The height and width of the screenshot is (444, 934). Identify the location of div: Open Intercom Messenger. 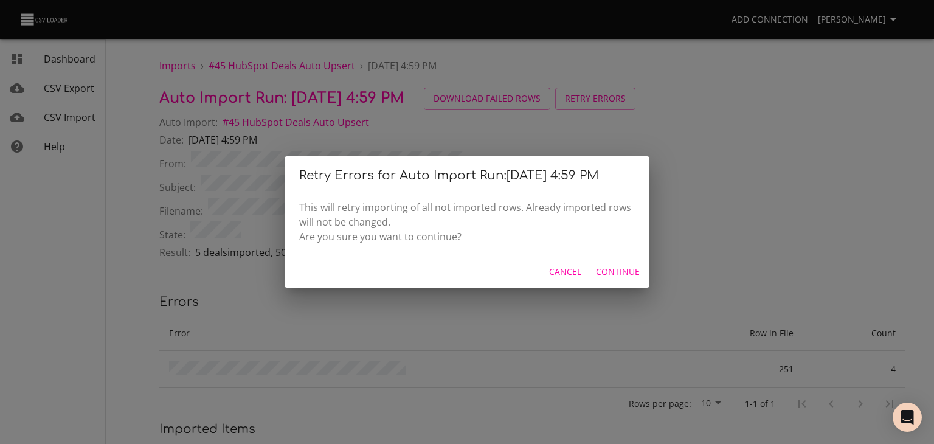
(908, 417).